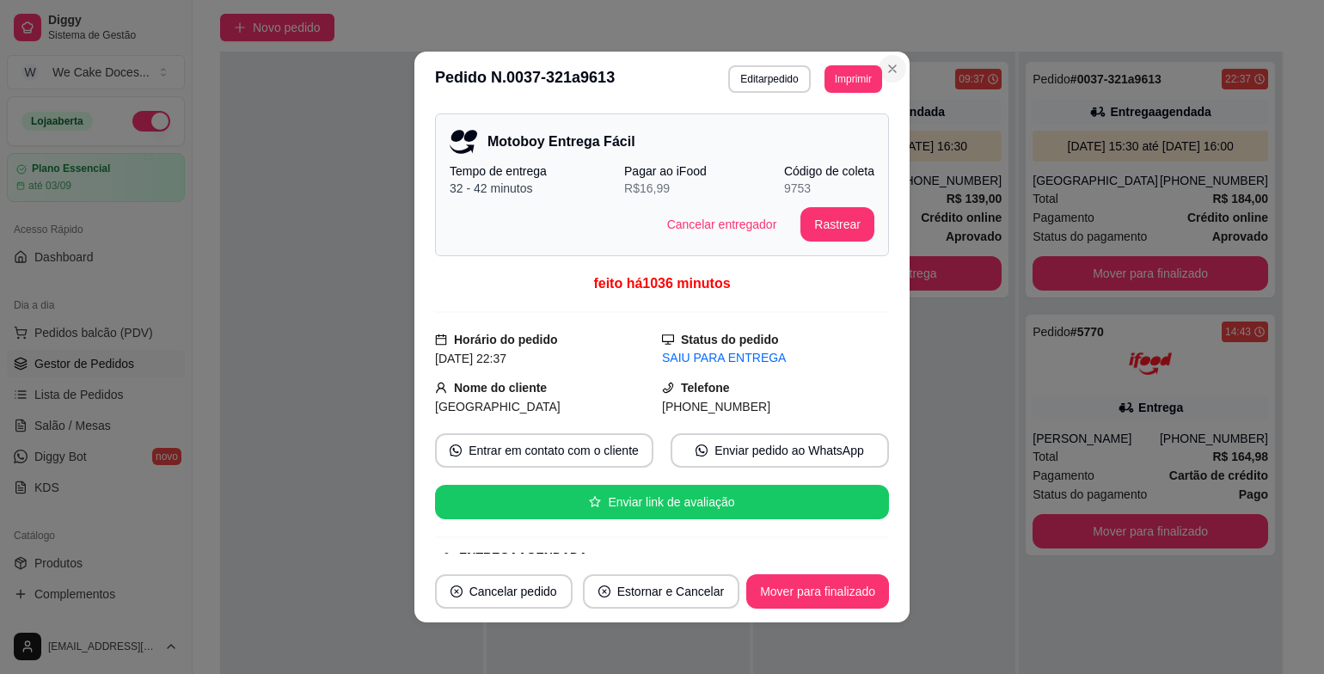  I want to click on button: whats-appEntrar em contato com o cliente, so click(544, 451).